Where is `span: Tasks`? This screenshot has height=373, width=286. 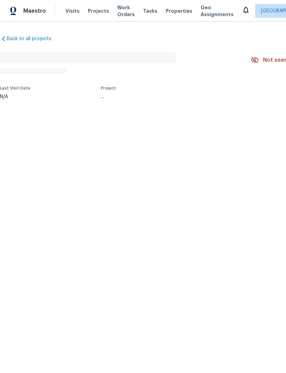
span: Tasks is located at coordinates (150, 11).